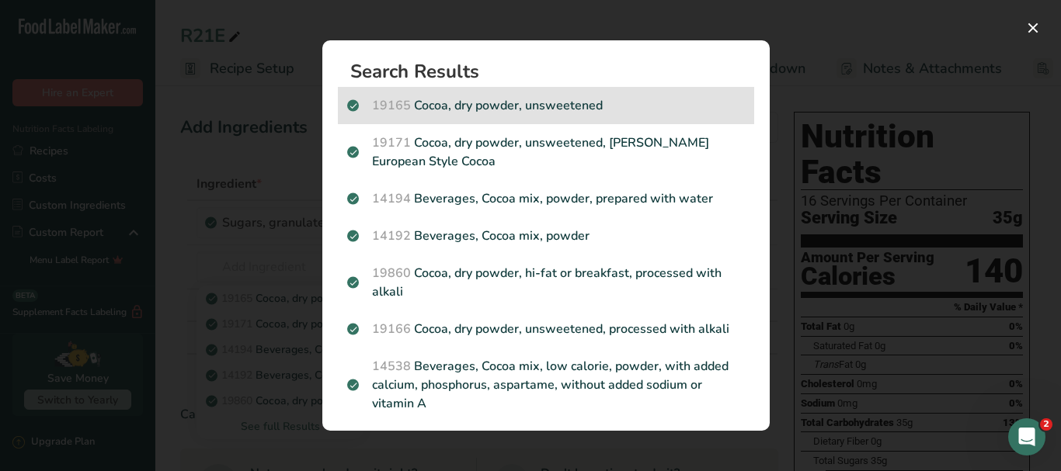 This screenshot has height=471, width=1061. I want to click on span: 14538, so click(391, 366).